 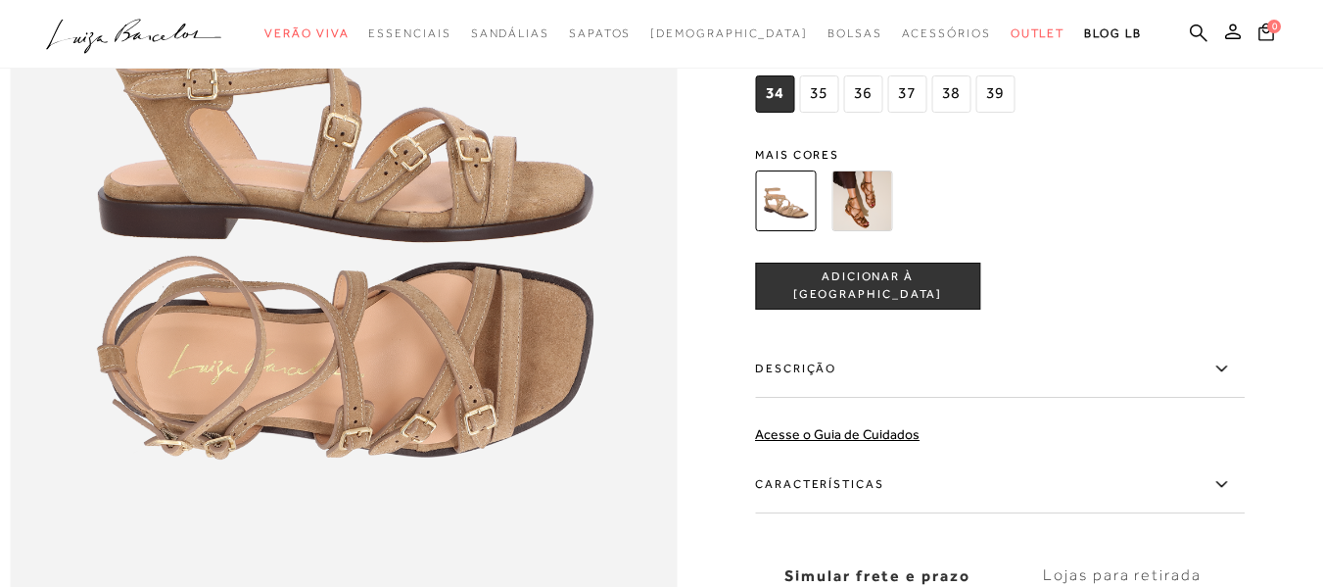 What do you see at coordinates (995, 94) in the screenshot?
I see `span: 39` at bounding box center [995, 94].